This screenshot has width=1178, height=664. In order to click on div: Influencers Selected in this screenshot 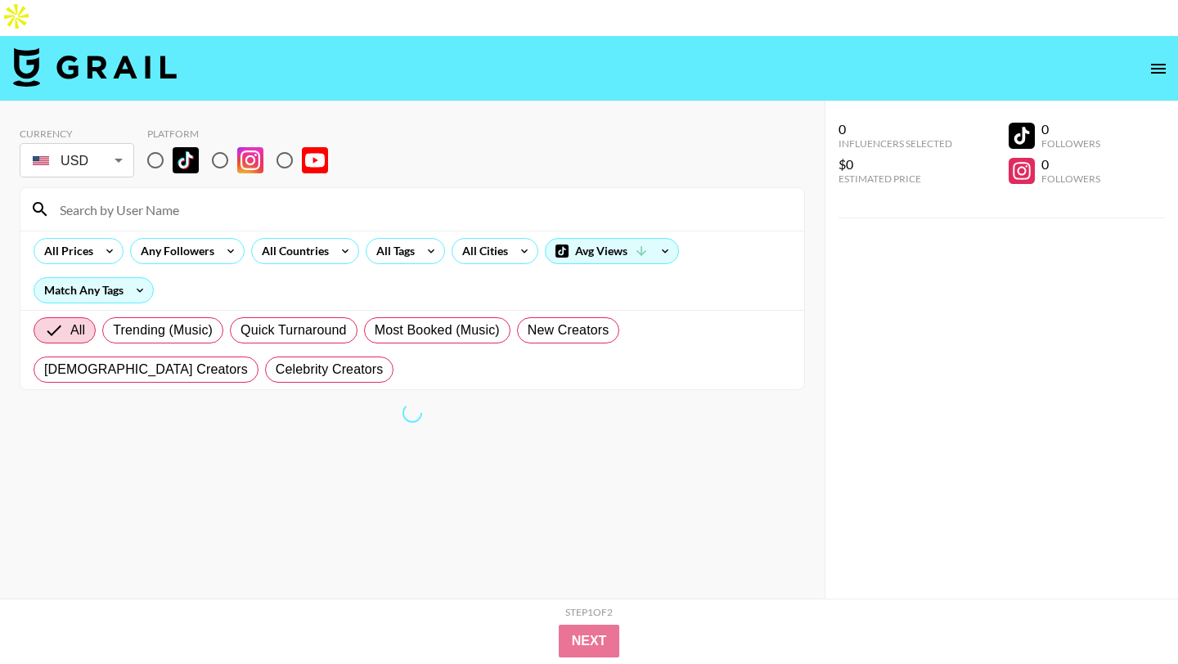, I will do `click(895, 143)`.